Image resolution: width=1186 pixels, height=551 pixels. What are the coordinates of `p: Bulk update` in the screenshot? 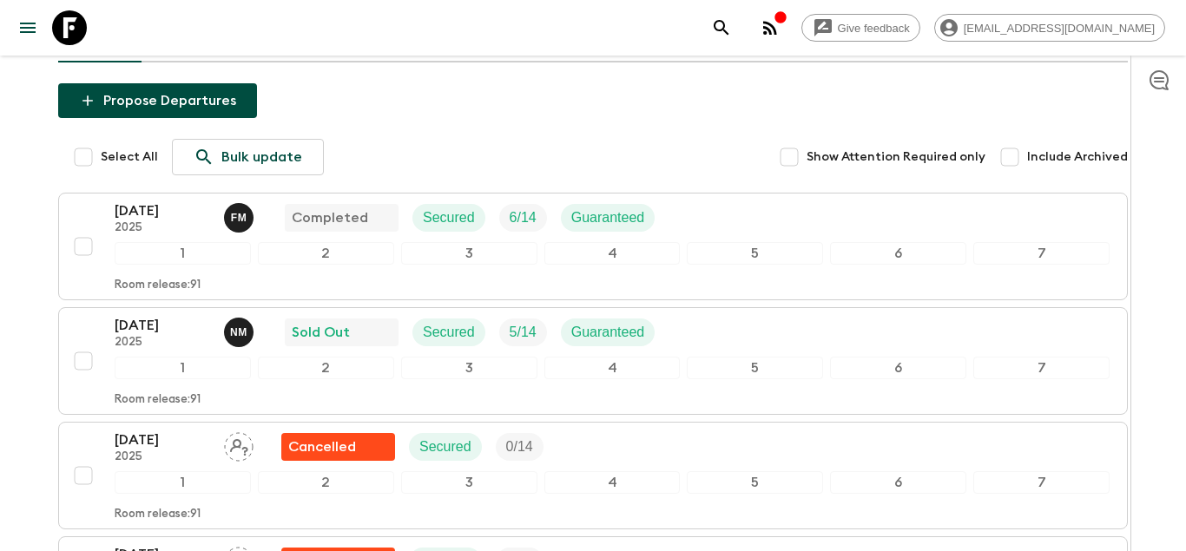 It's located at (261, 157).